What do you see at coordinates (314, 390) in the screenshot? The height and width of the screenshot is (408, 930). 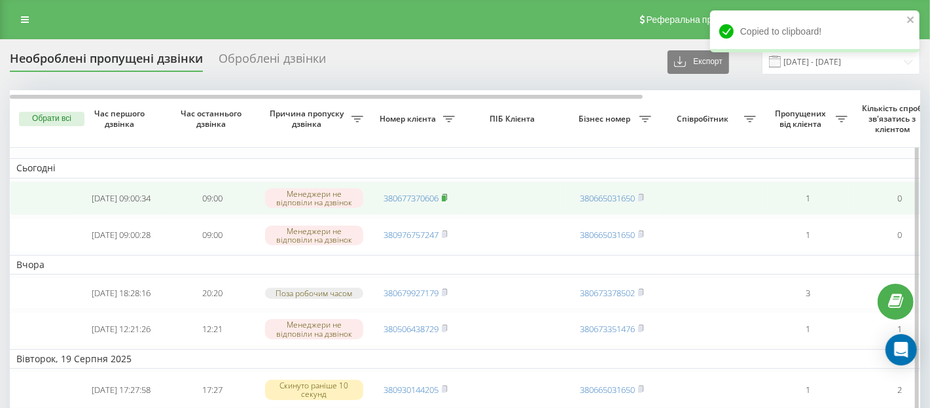 I see `div: Скинуто раніше 10 секунд` at bounding box center [314, 390].